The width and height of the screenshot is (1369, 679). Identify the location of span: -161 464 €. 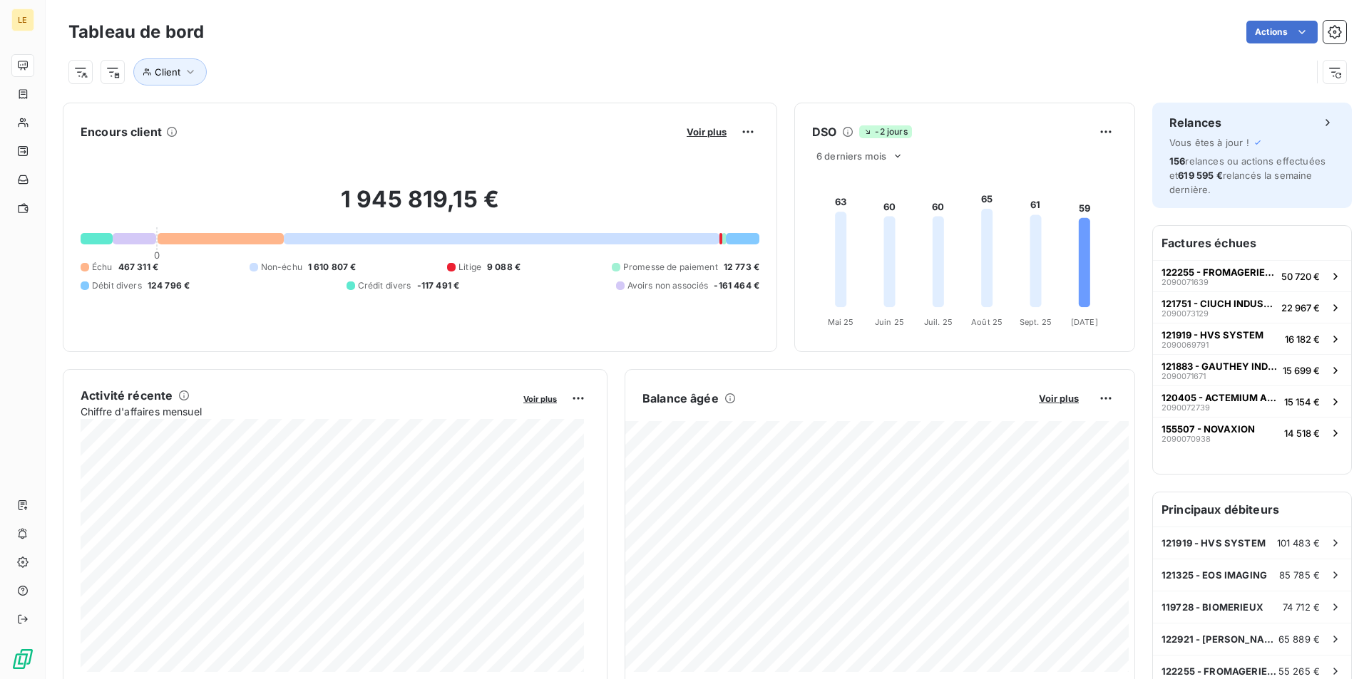
(736, 286).